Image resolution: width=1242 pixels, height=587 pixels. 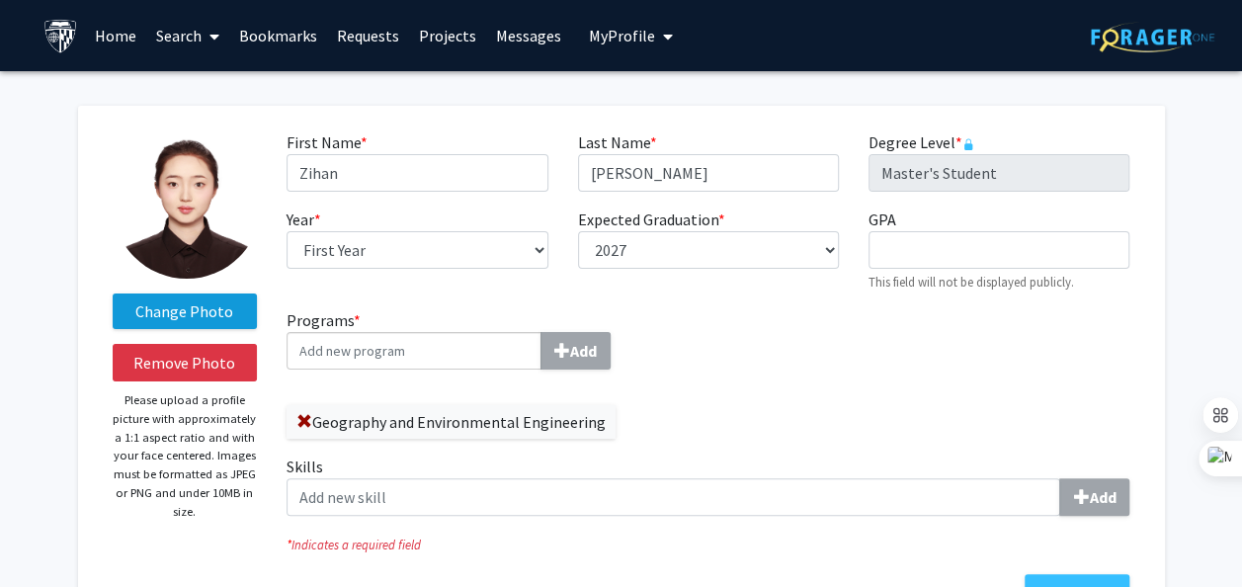 I want to click on svg: This information is provided and automatically updated by Johns Hopkins University and is not edi..., so click(x=968, y=144).